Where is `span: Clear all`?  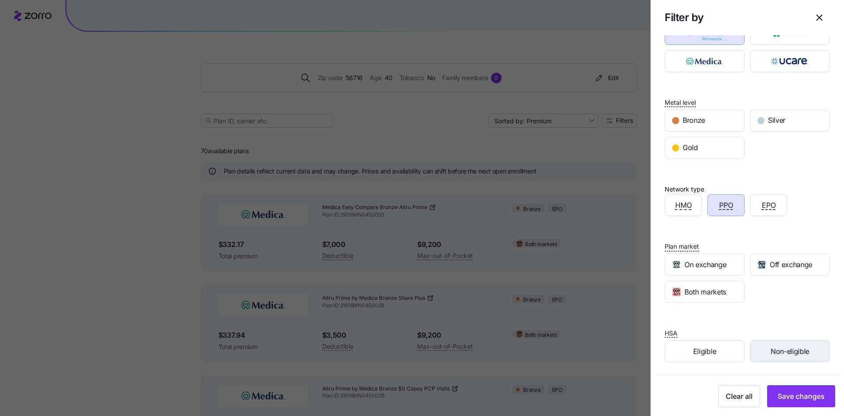
span: Clear all is located at coordinates (739, 396).